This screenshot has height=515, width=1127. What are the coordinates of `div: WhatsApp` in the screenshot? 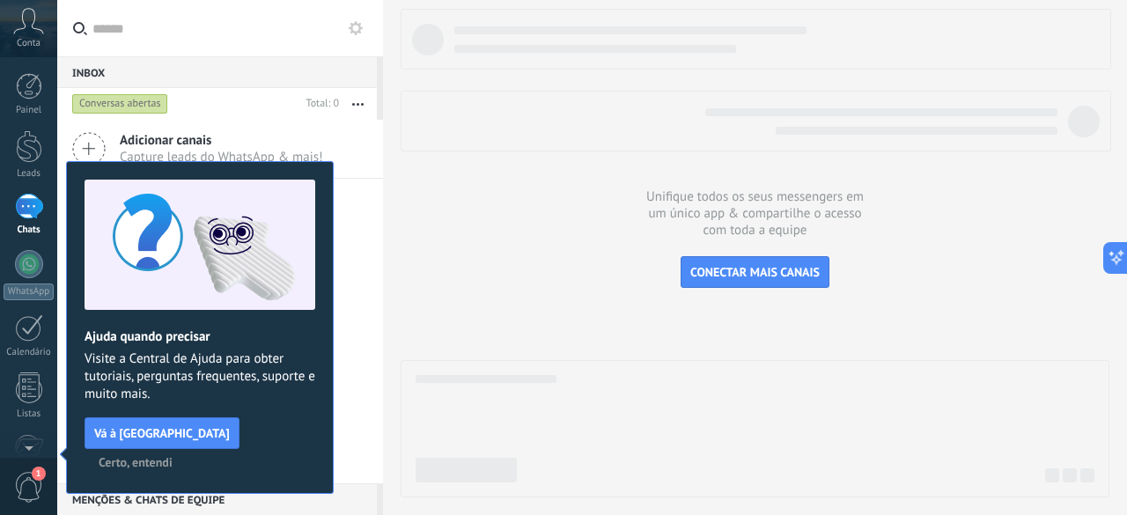 It's located at (28, 292).